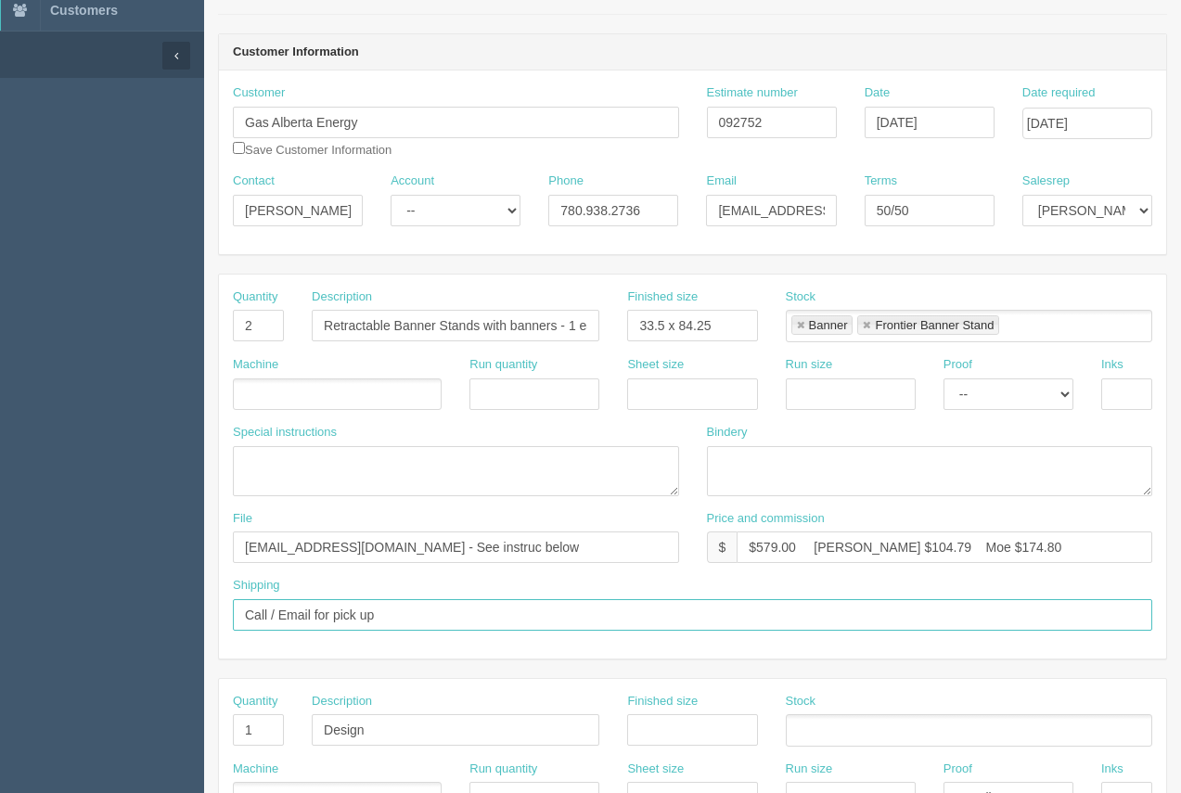 The image size is (1181, 793). I want to click on label: Phone, so click(566, 181).